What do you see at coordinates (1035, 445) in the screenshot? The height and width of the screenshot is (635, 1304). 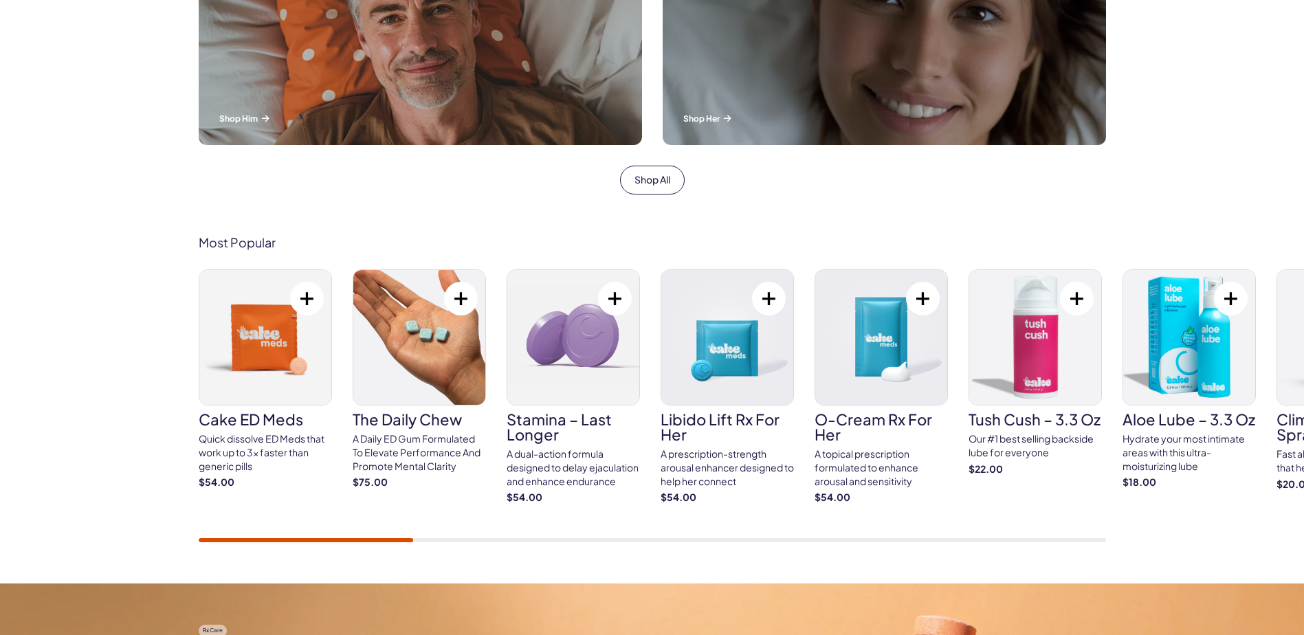 I see `div: Our #1 best selling backside lube for everyone` at bounding box center [1035, 445].